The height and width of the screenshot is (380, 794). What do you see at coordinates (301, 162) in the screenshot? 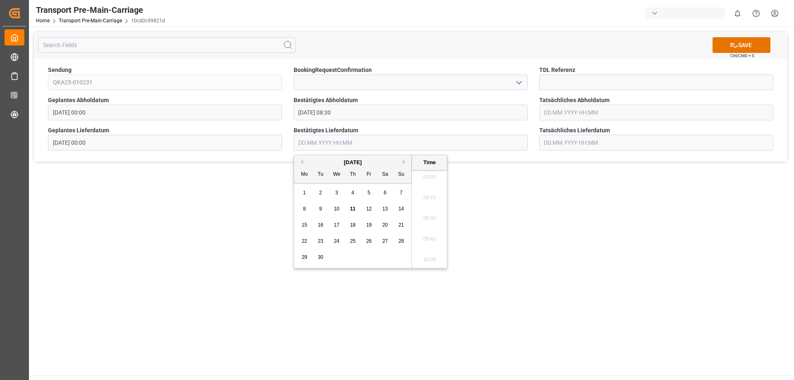
I see `button: Previous Month` at bounding box center [301, 162].